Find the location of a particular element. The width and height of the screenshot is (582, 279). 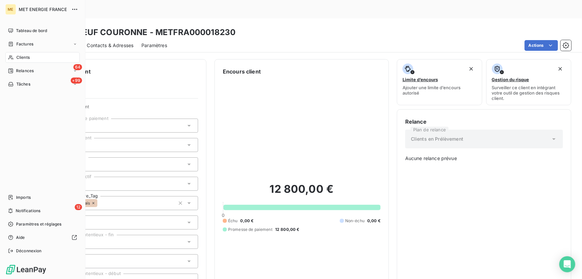

h6: Informations client is located at coordinates (119, 71).